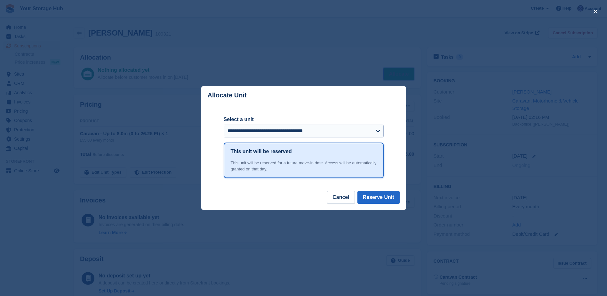 This screenshot has width=607, height=296. What do you see at coordinates (261, 151) in the screenshot?
I see `h1: This unit will be reserved` at bounding box center [261, 151].